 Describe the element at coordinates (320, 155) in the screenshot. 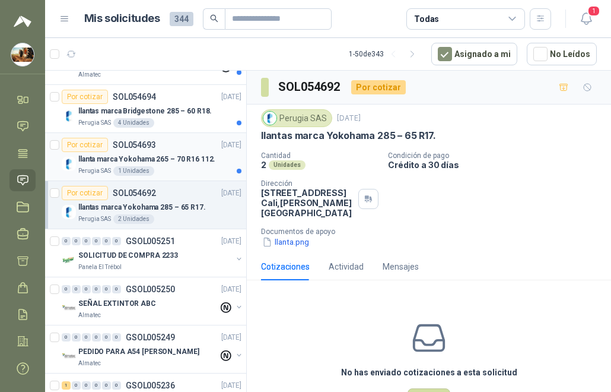

I see `p: Cantidad` at that location.